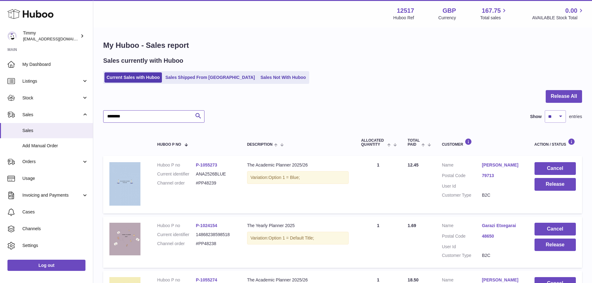 Image resolution: width=592 pixels, height=283 pixels. What do you see at coordinates (373, 143) in the screenshot?
I see `span: ALLOCATED Quantity` at bounding box center [373, 143].